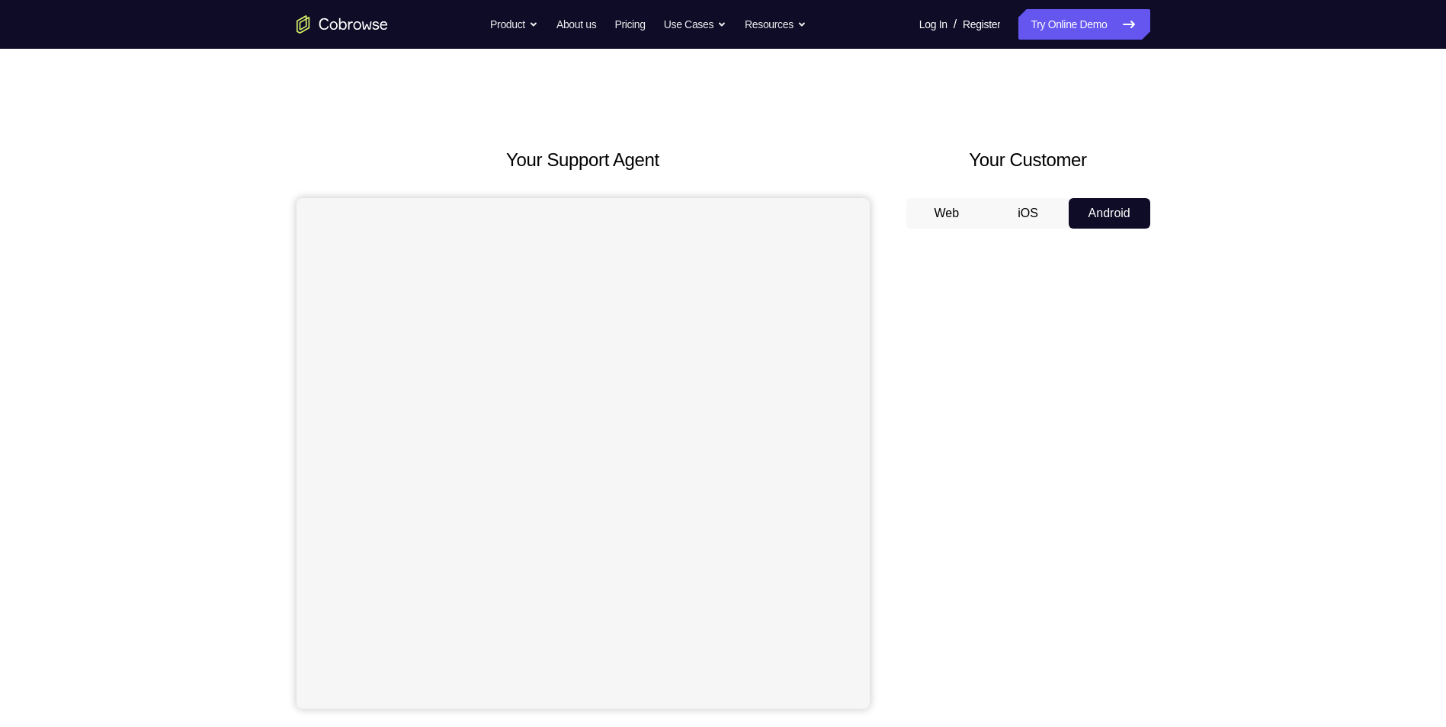  What do you see at coordinates (630, 24) in the screenshot?
I see `a: Pricing` at bounding box center [630, 24].